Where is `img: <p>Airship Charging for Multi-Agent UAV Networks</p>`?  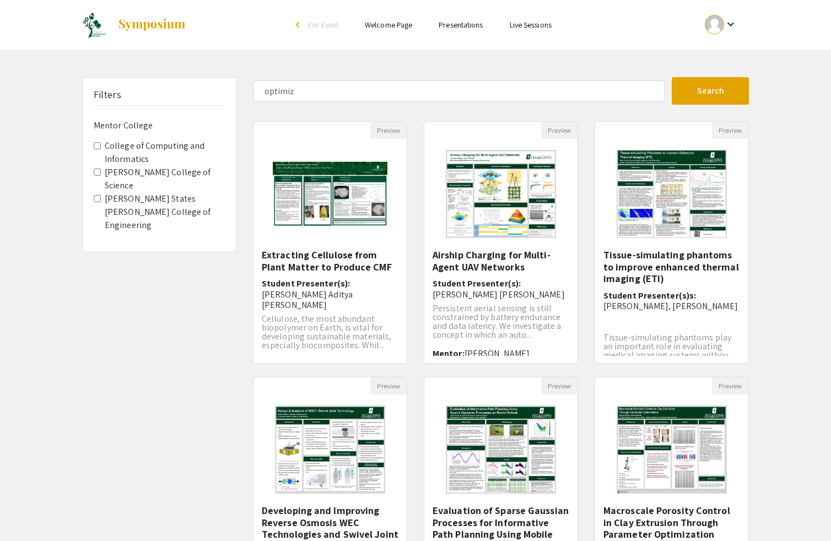 img: <p>Airship Charging for Multi-Agent UAV Networks</p> is located at coordinates (501, 194).